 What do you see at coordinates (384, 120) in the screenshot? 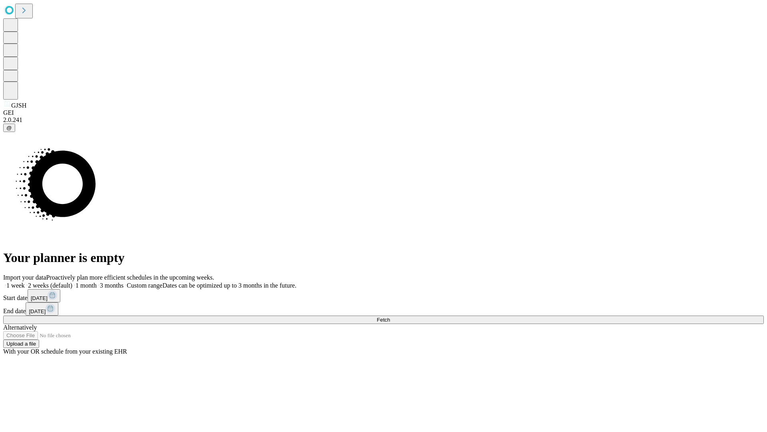
I see `div: 2.0.241` at bounding box center [384, 120].